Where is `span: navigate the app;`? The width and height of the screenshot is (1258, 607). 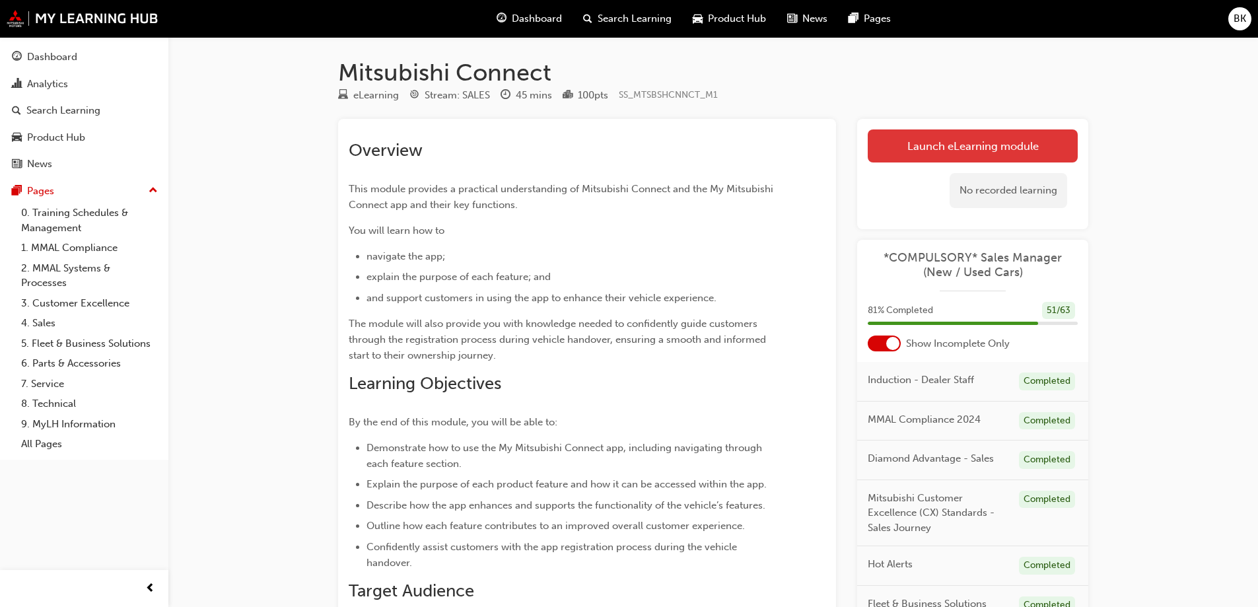
span: navigate the app; is located at coordinates (406, 256).